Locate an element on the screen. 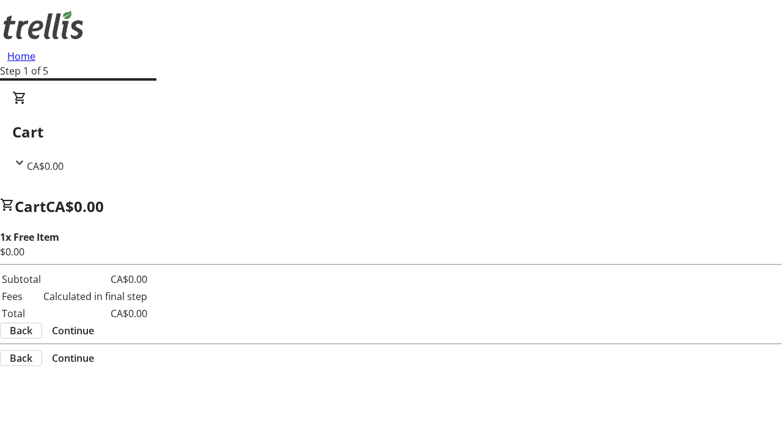  span: Cart is located at coordinates (30, 206).